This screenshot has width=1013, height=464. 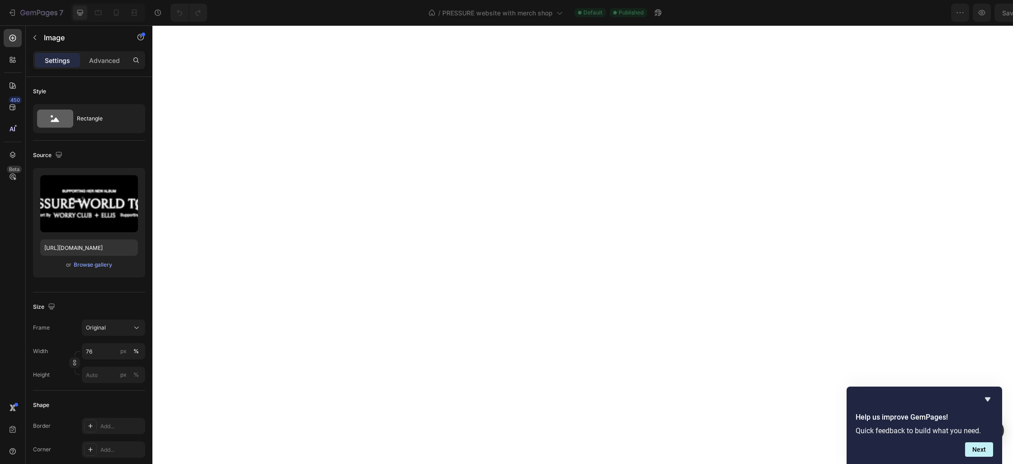 What do you see at coordinates (498, 13) in the screenshot?
I see `span: PRESSURE website with merch shop` at bounding box center [498, 13].